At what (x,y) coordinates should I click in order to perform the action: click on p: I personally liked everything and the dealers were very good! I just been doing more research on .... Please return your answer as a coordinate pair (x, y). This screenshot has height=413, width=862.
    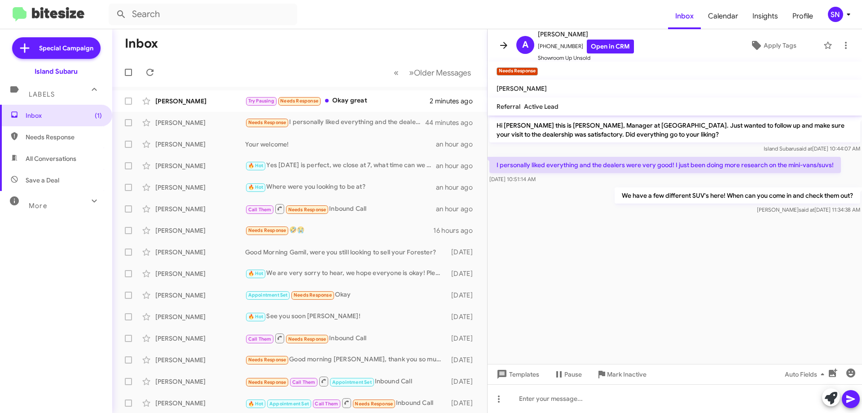
    Looking at the image, I should click on (665, 165).